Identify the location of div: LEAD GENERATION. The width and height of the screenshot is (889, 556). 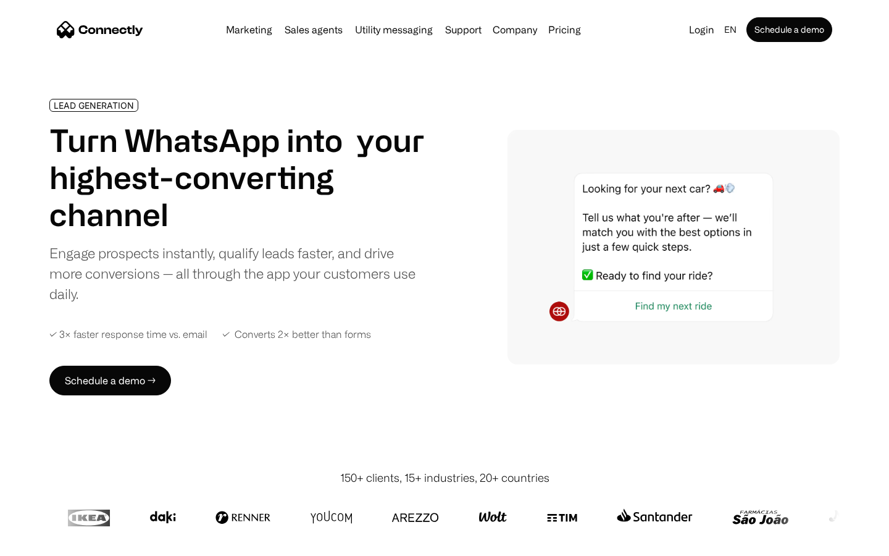
(94, 105).